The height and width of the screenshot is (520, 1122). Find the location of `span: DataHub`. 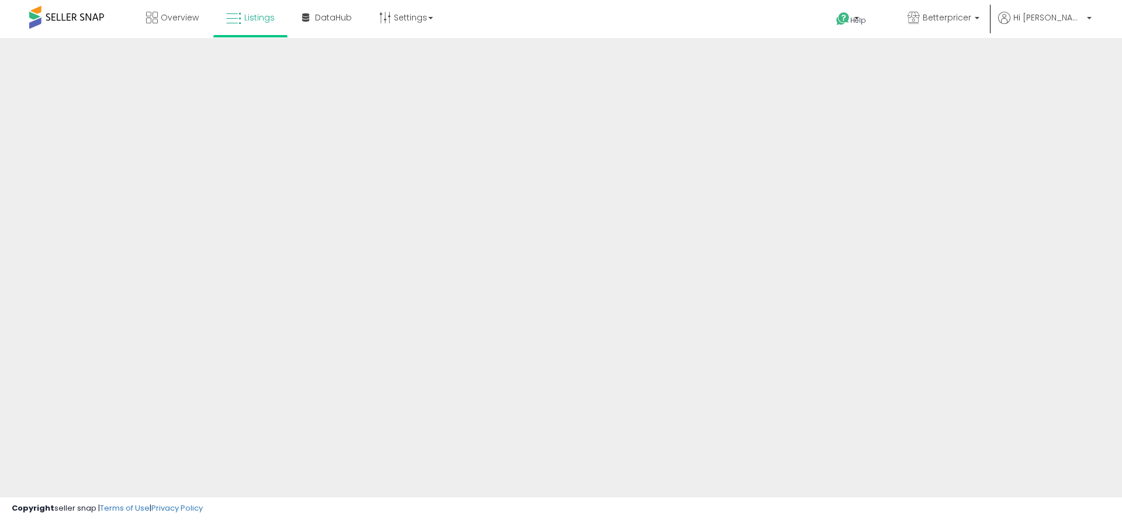

span: DataHub is located at coordinates (333, 18).